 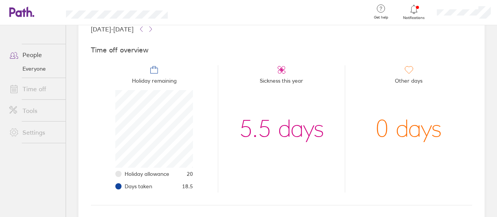 I want to click on span: Holiday allowance, so click(x=147, y=174).